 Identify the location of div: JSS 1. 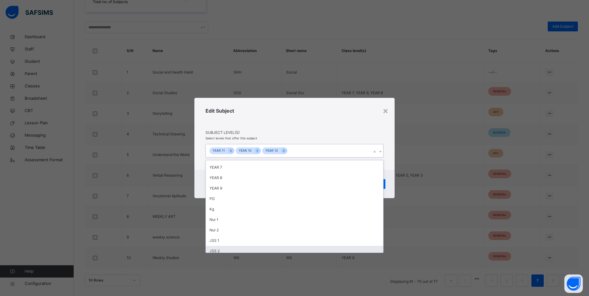
(295, 241).